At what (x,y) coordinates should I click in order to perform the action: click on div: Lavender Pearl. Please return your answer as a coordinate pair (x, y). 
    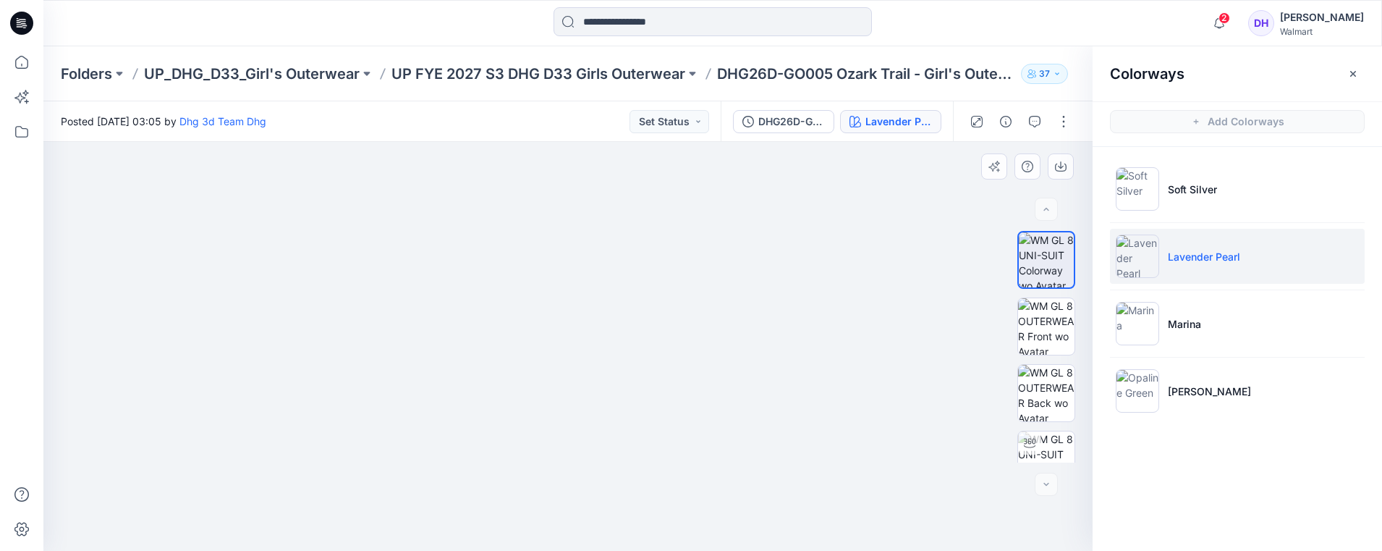
    Looking at the image, I should click on (899, 122).